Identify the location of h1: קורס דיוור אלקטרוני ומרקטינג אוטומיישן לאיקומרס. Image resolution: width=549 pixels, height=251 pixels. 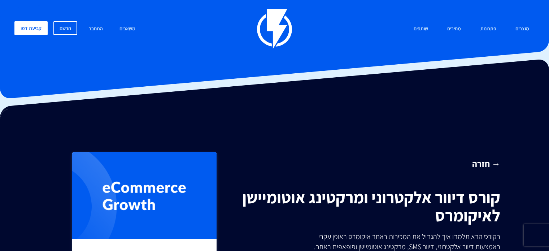
(370, 206).